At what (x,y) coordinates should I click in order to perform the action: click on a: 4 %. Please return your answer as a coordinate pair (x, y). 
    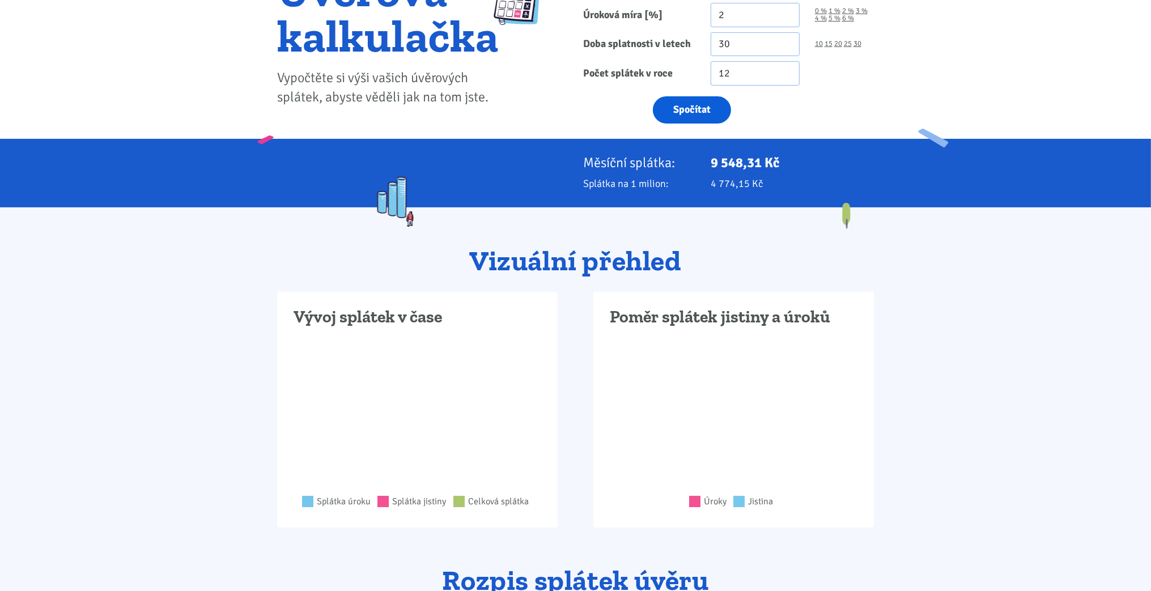
    Looking at the image, I should click on (821, 18).